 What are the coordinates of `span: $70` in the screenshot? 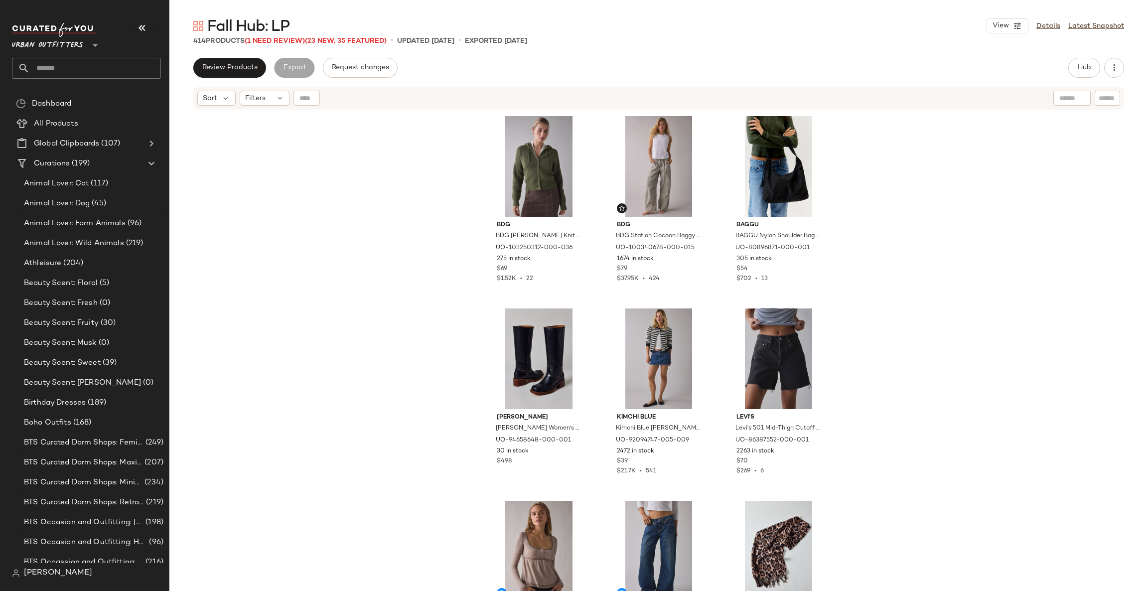 It's located at (742, 462).